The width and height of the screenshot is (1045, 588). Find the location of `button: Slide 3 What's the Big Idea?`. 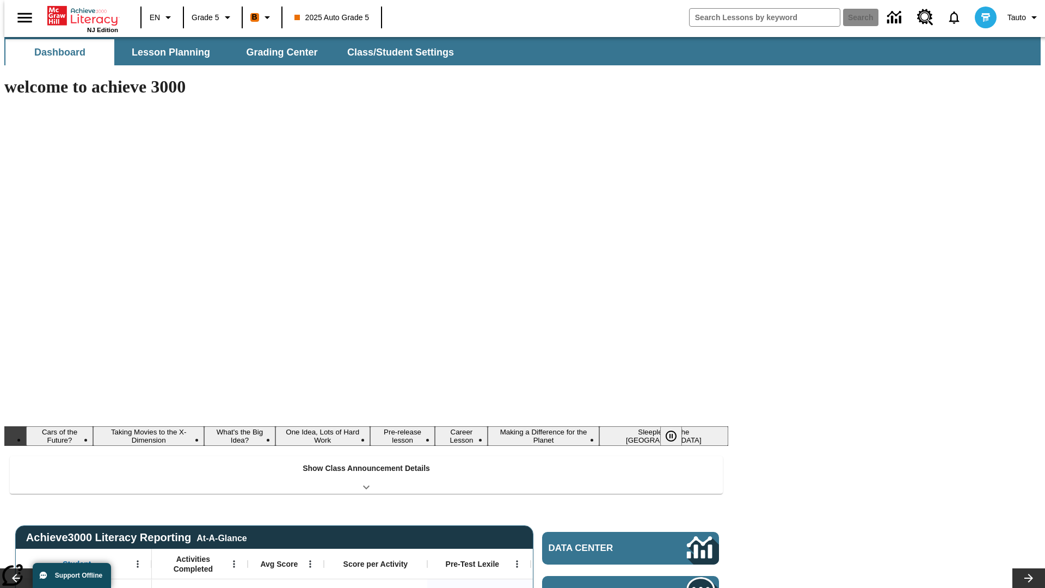

button: Slide 3 What's the Big Idea? is located at coordinates (239, 436).